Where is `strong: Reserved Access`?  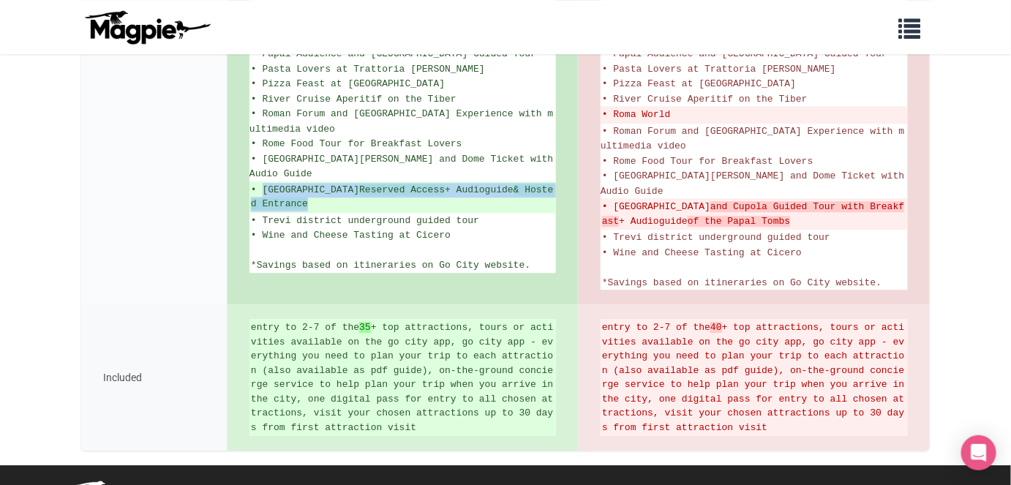 strong: Reserved Access is located at coordinates (402, 189).